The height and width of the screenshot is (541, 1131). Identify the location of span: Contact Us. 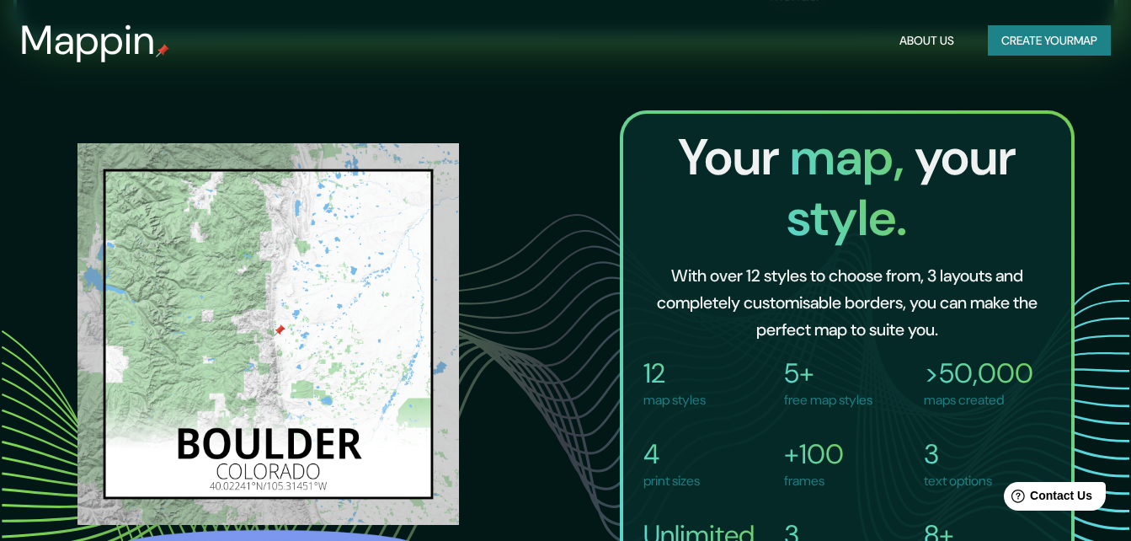
(80, 20).